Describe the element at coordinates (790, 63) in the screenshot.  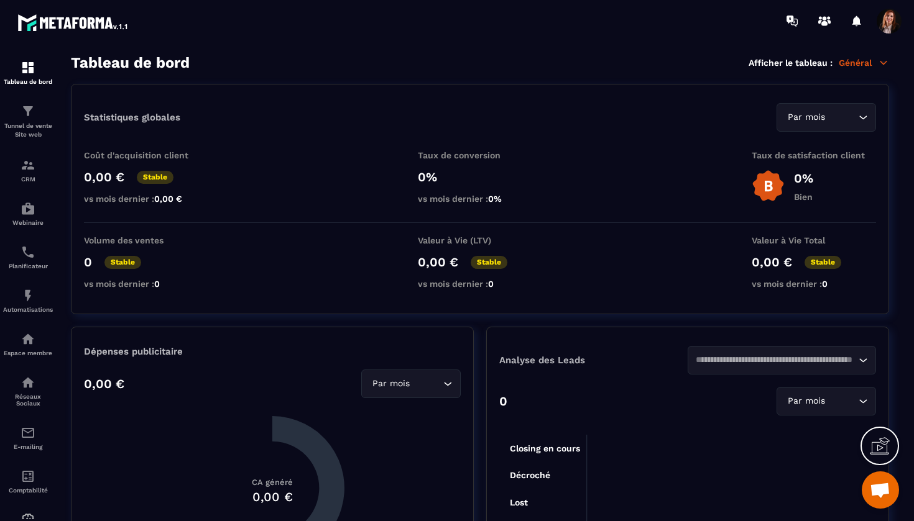
I see `p: Afficher le tableau :` at that location.